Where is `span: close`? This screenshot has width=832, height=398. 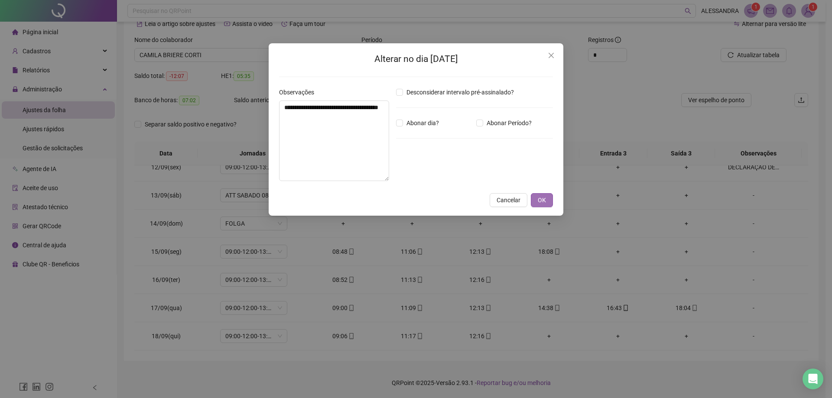 span: close is located at coordinates (551, 55).